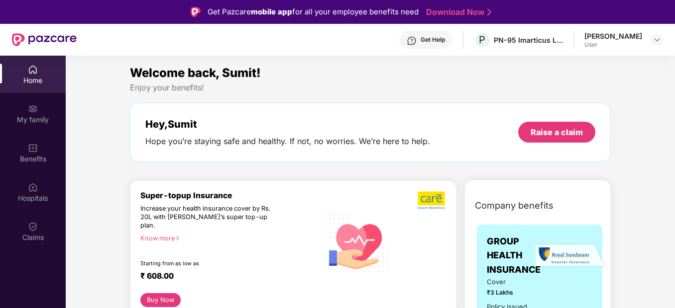 The height and width of the screenshot is (308, 675). Describe the element at coordinates (33, 227) in the screenshot. I see `img: svg+xml;base64,PHN2ZyBpZD0iQ2xhaW0iIHhtbG5zPSJodHRwOi8vd3d3LnczLm9yZy8yMDAwL3N2ZyIgd2lkdGg9IjIwIi...` at that location.